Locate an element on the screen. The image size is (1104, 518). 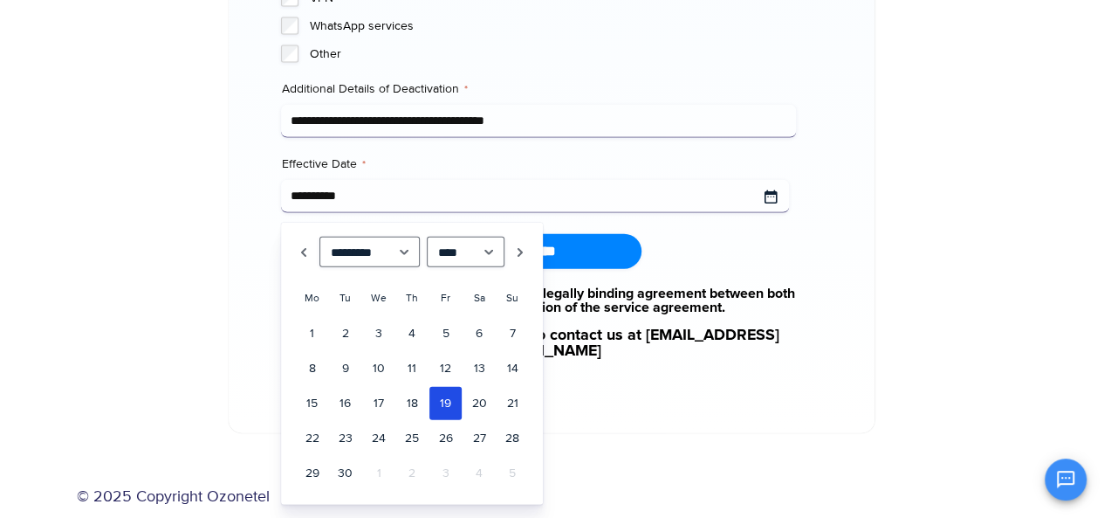
span: Tuesday is located at coordinates (345, 298).